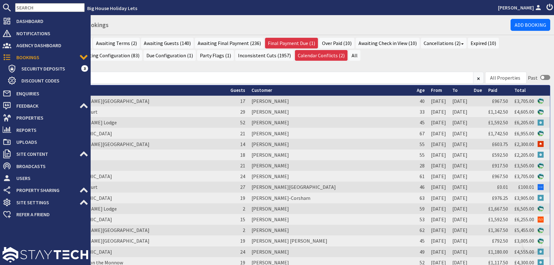 The image size is (554, 265). I want to click on a: £2,205.00, so click(524, 155).